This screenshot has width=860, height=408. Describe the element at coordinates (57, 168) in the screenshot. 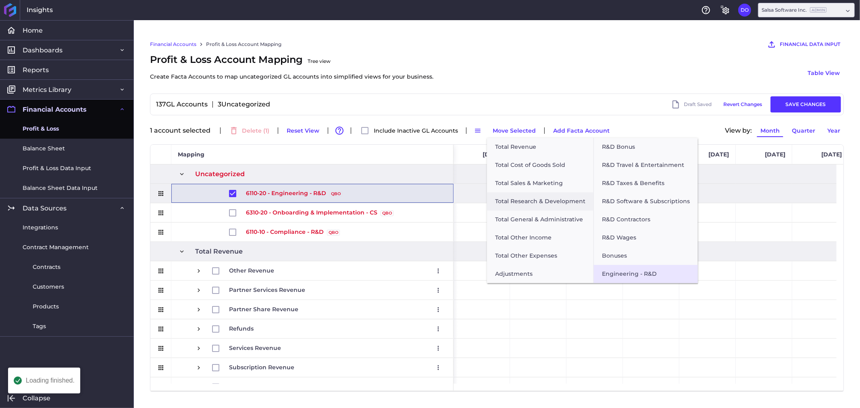

I see `span: Profit & Loss Data Input` at that location.